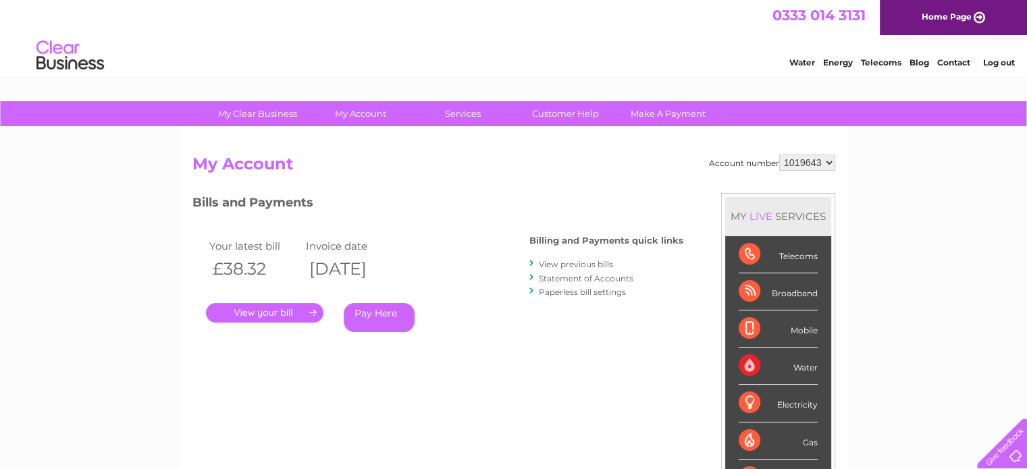 This screenshot has width=1027, height=469. I want to click on a: Make A Payment, so click(668, 113).